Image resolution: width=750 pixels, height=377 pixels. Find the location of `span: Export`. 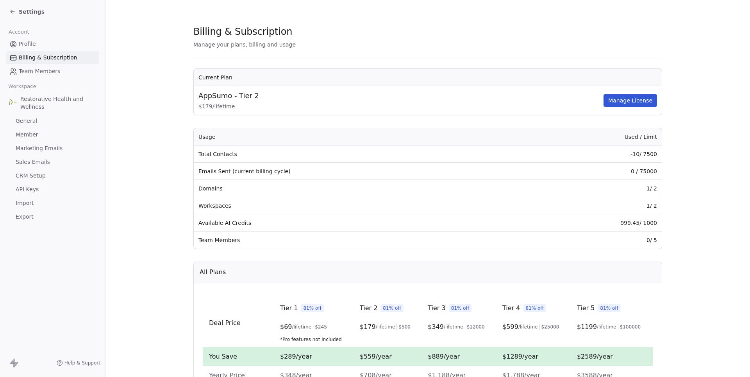

span: Export is located at coordinates (25, 216).